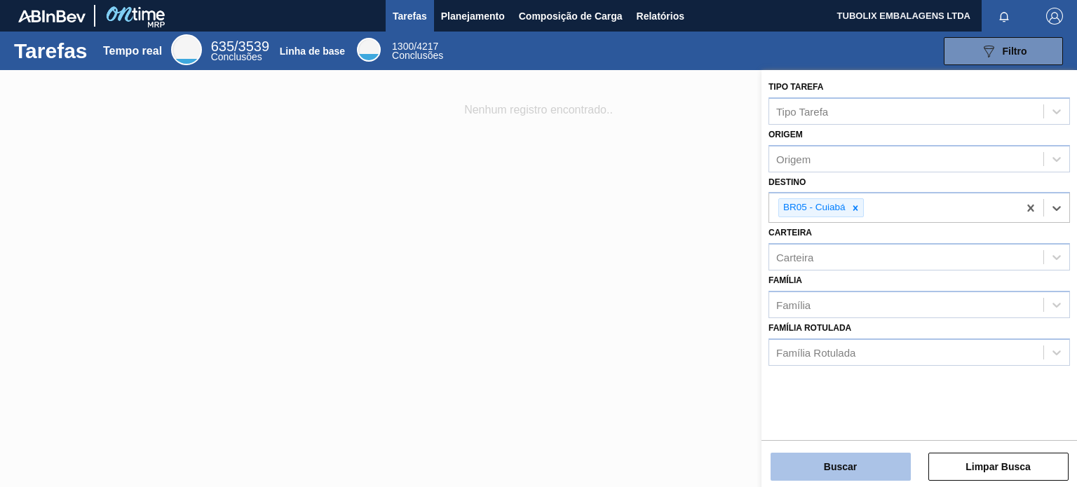 The image size is (1077, 487). What do you see at coordinates (571, 16) in the screenshot?
I see `font: Composição de Carga` at bounding box center [571, 16].